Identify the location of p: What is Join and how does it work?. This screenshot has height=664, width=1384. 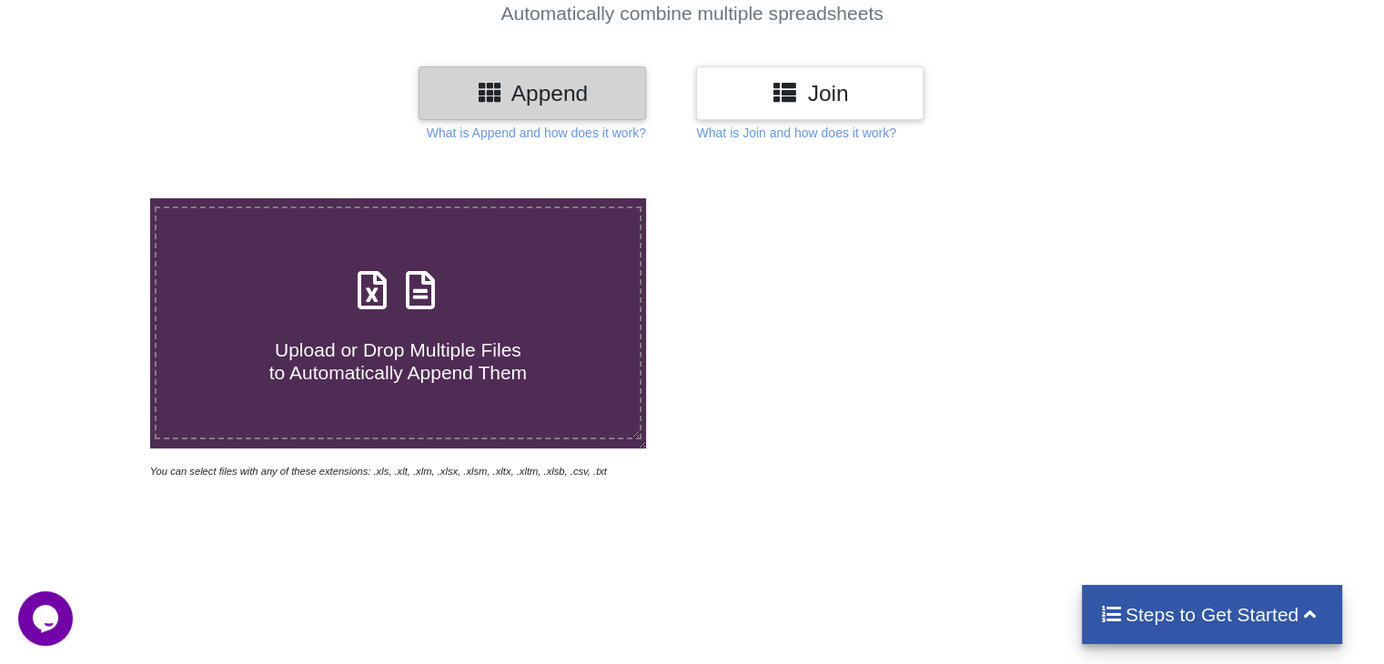
(795, 133).